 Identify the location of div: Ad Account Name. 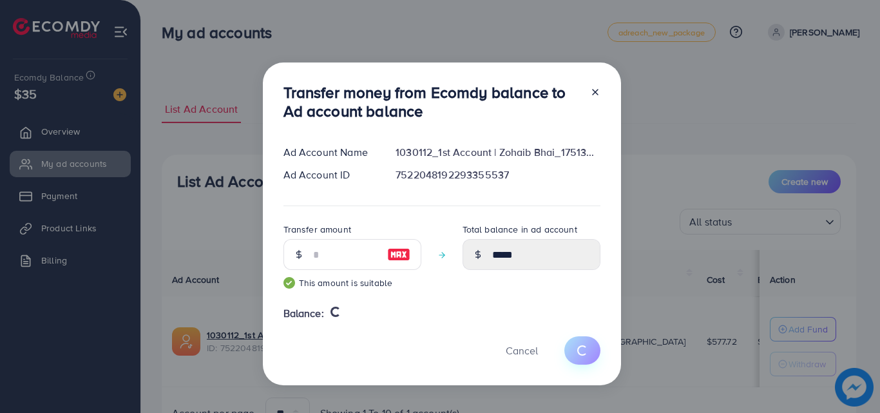
(329, 152).